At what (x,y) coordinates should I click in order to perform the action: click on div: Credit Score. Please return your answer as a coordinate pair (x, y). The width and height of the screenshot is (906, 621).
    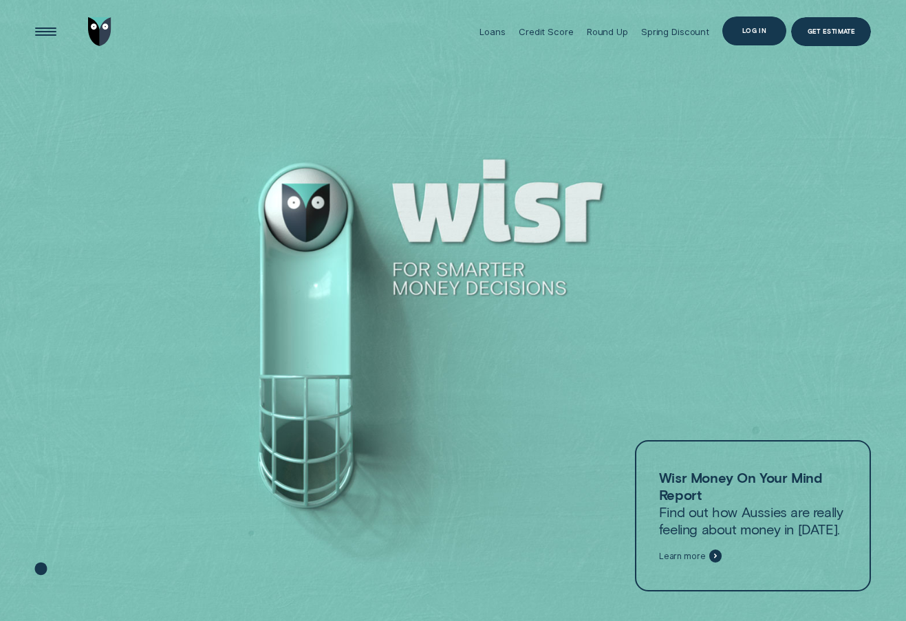
    Looking at the image, I should click on (545, 32).